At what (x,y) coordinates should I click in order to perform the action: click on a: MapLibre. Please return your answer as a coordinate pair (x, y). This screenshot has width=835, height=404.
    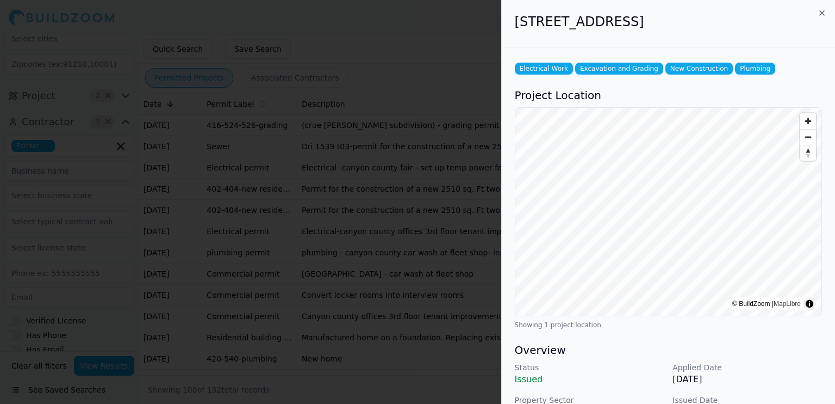
    Looking at the image, I should click on (787, 303).